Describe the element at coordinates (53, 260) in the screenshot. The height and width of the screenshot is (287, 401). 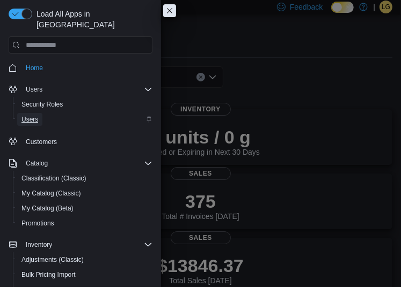
I see `a: Adjustments (Classic)` at that location.